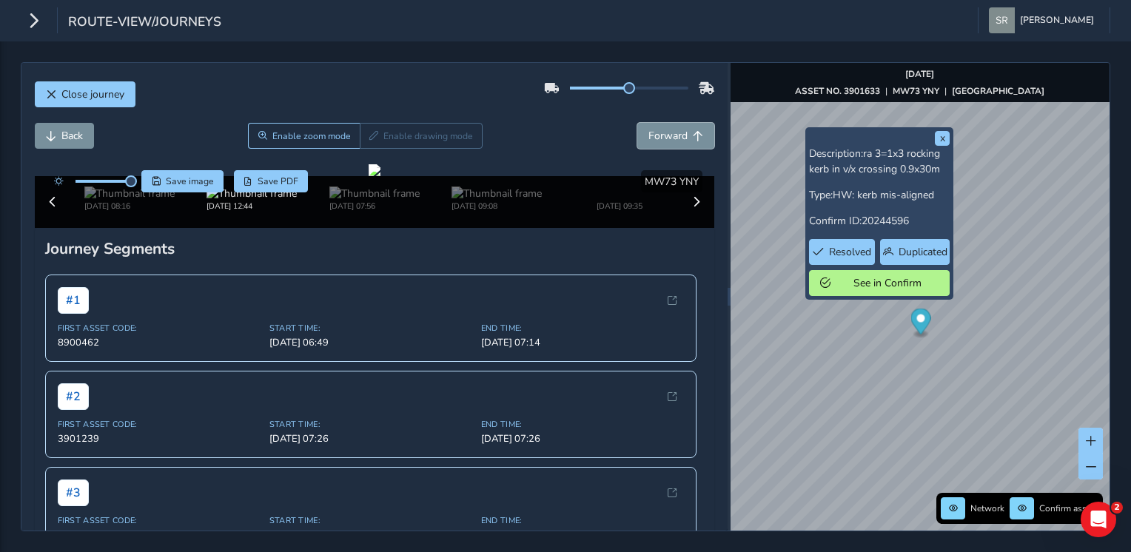  What do you see at coordinates (312, 136) in the screenshot?
I see `span: Enable zoom mode` at bounding box center [312, 136].